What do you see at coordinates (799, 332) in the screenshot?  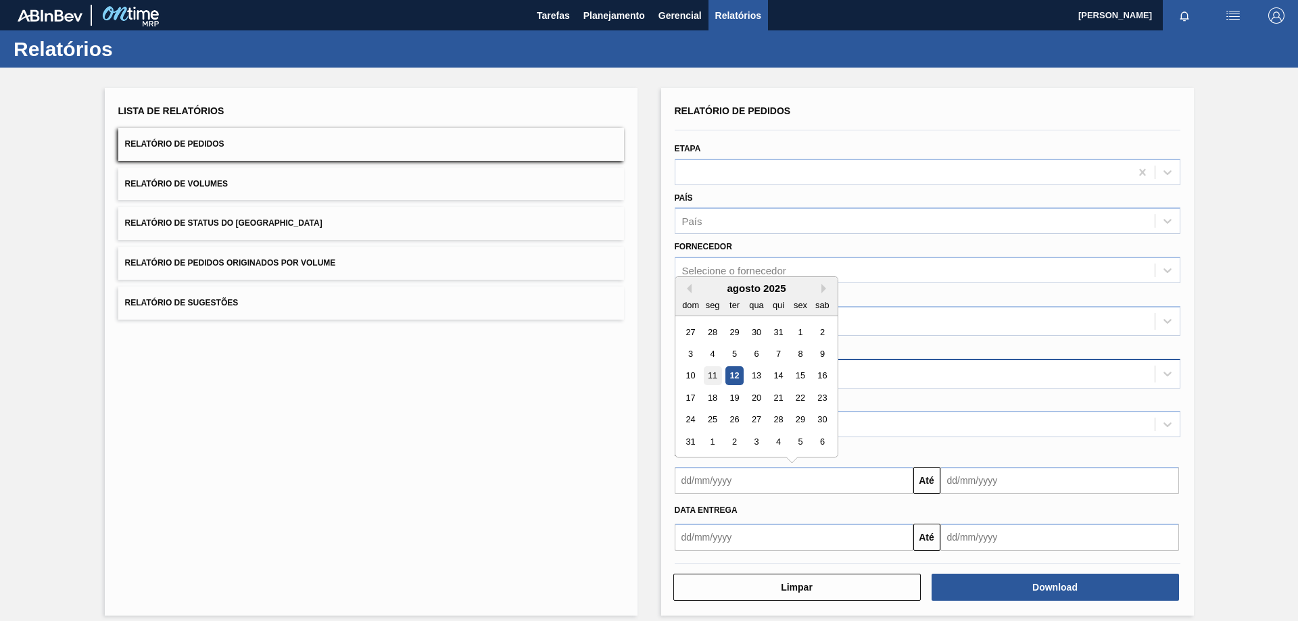 I see `div: Choose sexta-feira, 1 de agosto de 2025` at bounding box center [799, 332].